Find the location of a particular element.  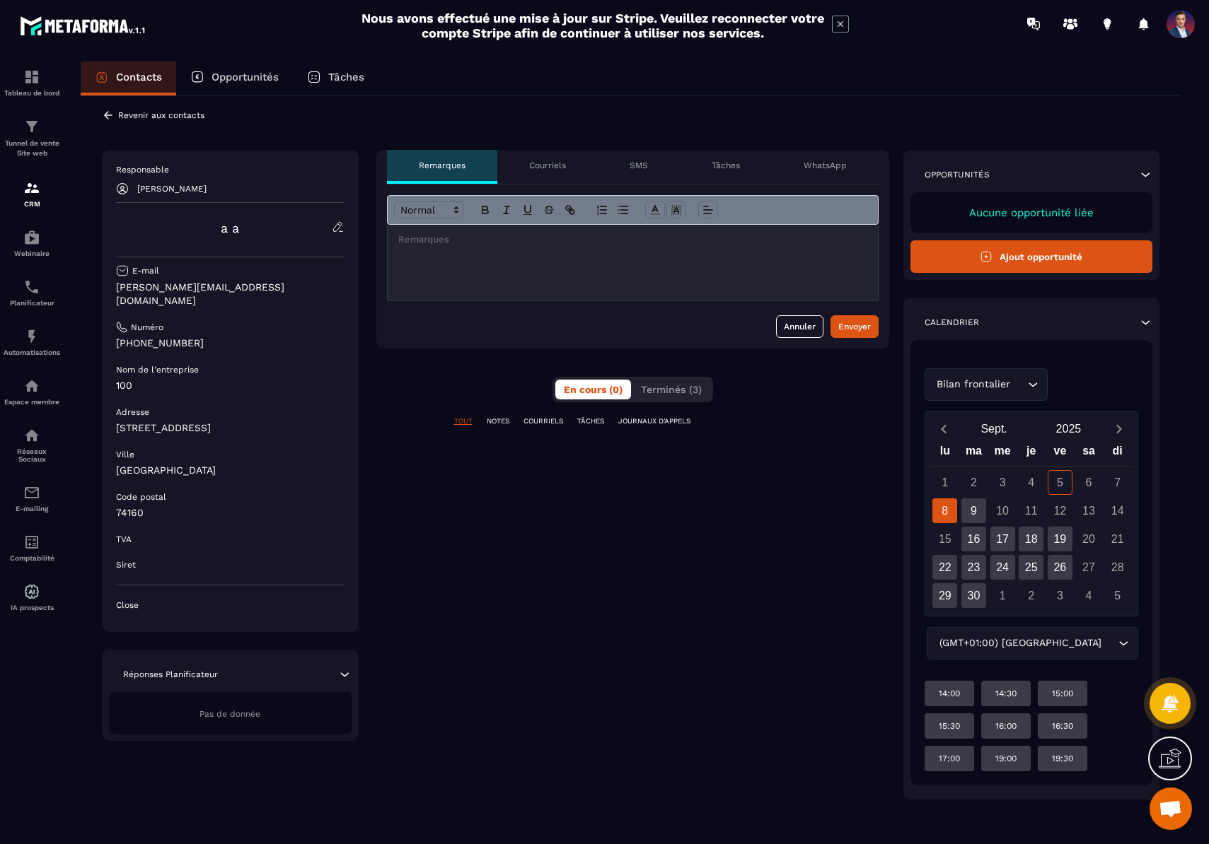

button: Next month is located at coordinates (1118, 429).